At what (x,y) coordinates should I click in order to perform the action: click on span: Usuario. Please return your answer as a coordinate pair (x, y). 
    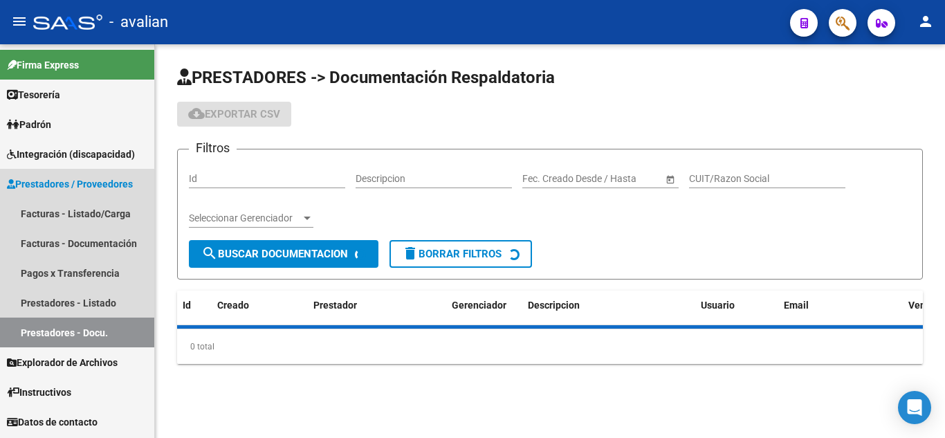
    Looking at the image, I should click on (717, 305).